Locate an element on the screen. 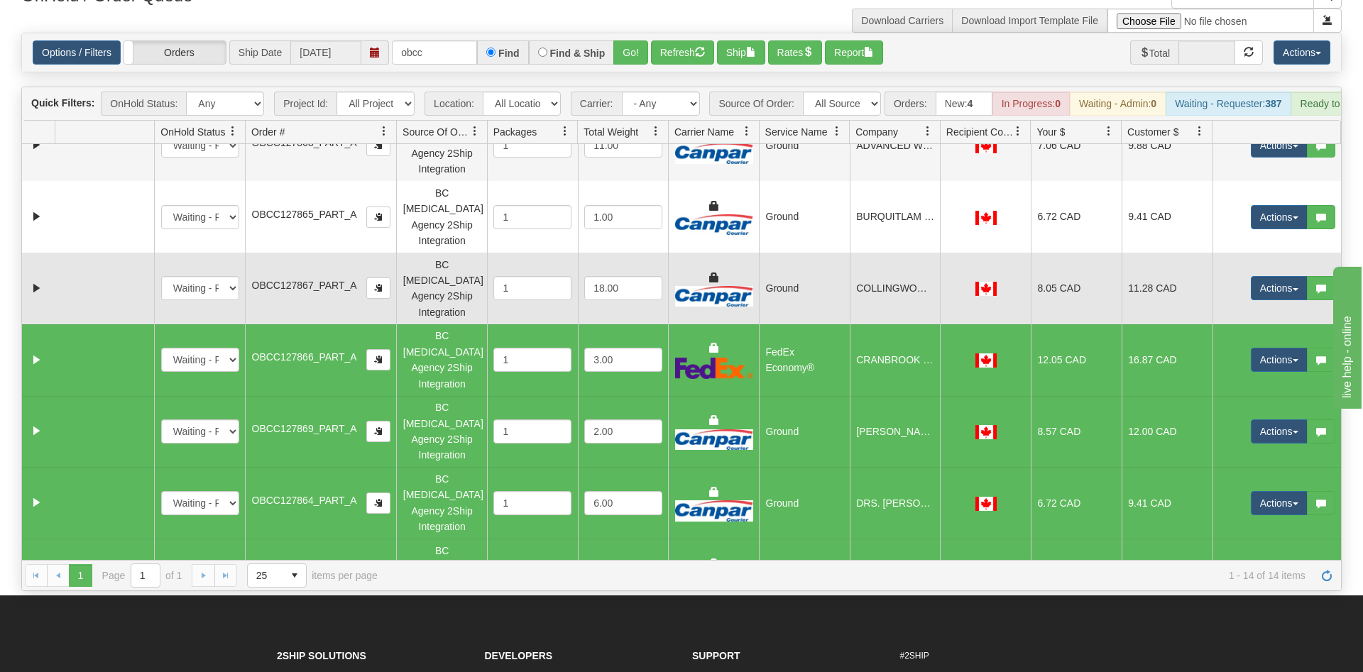 The width and height of the screenshot is (1363, 672). a: Service Name filter column settings is located at coordinates (837, 131).